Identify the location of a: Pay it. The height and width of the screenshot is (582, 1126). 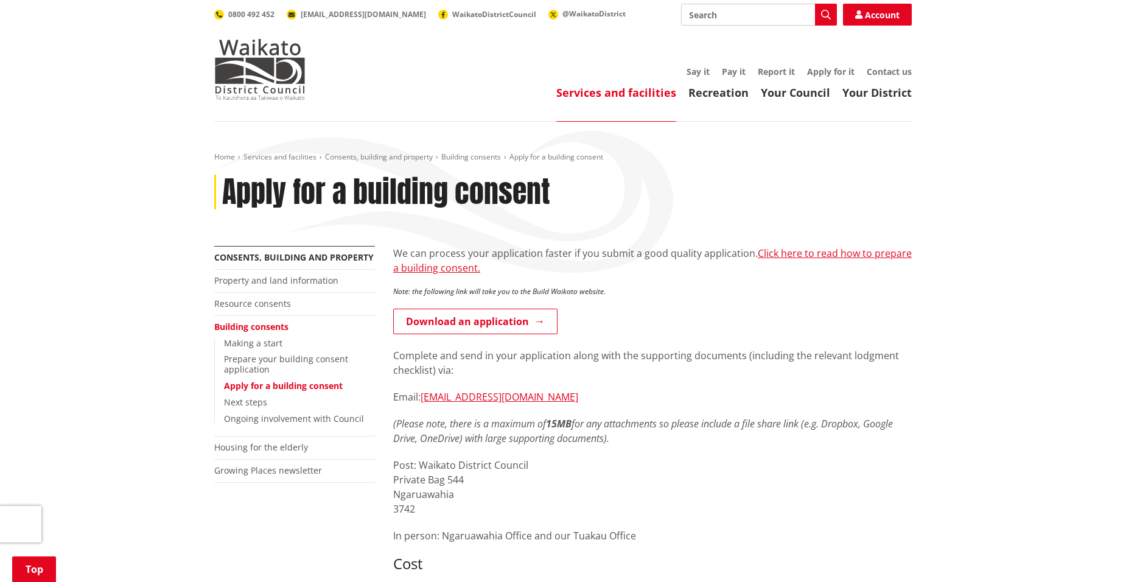
(734, 71).